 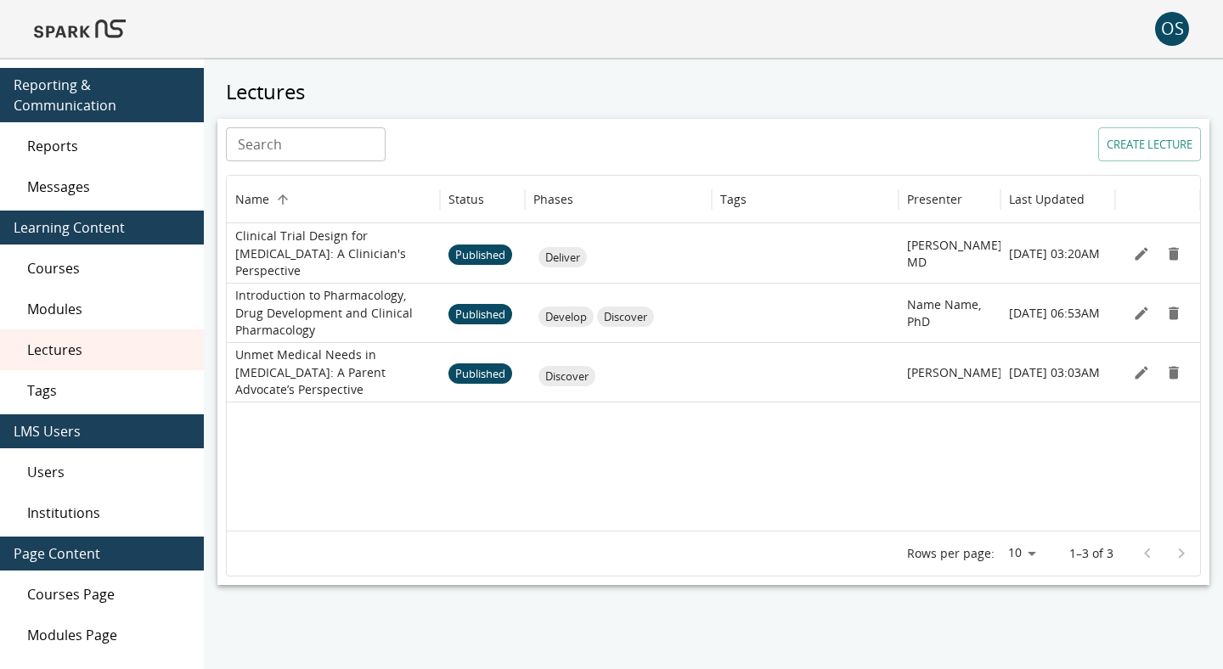 What do you see at coordinates (466, 199) in the screenshot?
I see `div: Status` at bounding box center [466, 199].